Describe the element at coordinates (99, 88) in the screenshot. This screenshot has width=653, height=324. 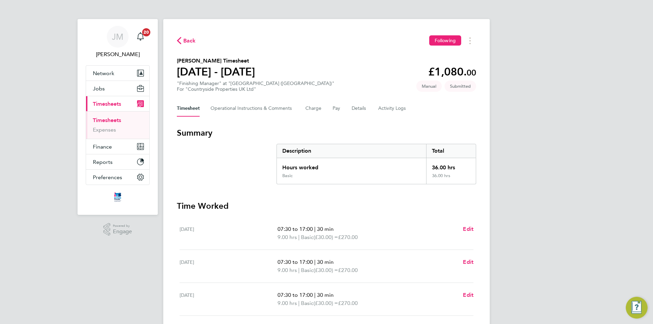
I see `span: Jobs` at that location.